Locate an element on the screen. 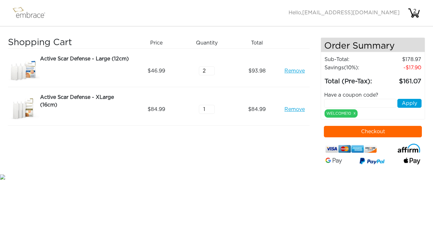  h4: Order Summary is located at coordinates (372, 45).